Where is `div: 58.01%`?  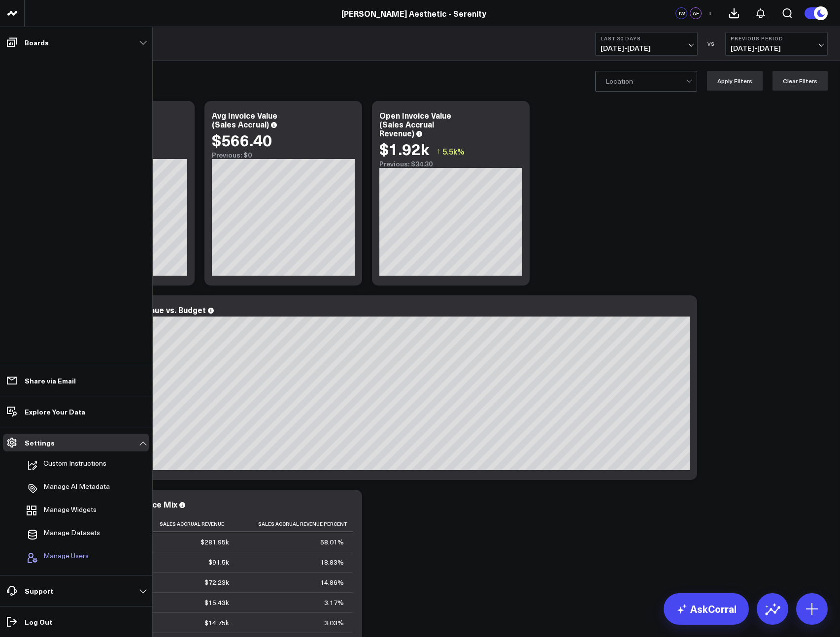
div: 58.01% is located at coordinates (332, 542).